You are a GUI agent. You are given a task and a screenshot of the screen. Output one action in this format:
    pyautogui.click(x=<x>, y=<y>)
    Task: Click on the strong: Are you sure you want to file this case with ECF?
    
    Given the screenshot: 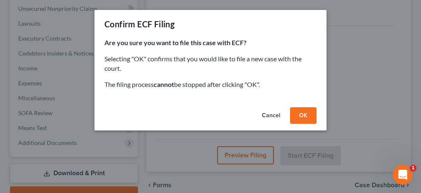 What is the action you would take?
    pyautogui.click(x=175, y=42)
    